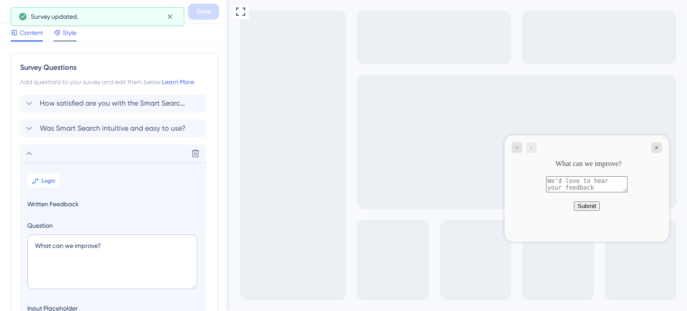 The image size is (687, 311). What do you see at coordinates (97, 12) in the screenshot?
I see `div: EN - Smart search` at bounding box center [97, 12].